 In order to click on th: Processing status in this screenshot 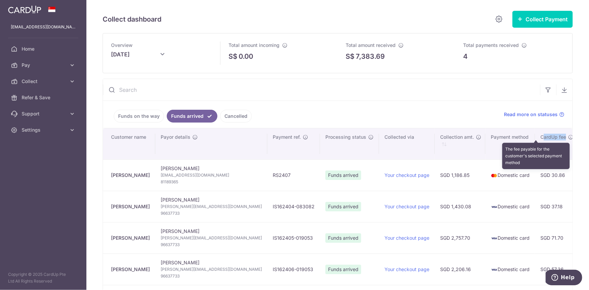, I will do `click(350, 144)`.